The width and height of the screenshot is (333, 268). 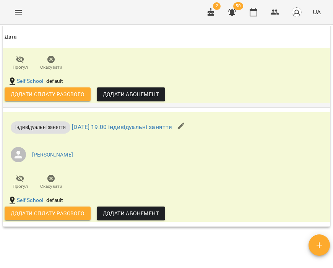 I want to click on span: індивідуальні заняття, so click(x=40, y=127).